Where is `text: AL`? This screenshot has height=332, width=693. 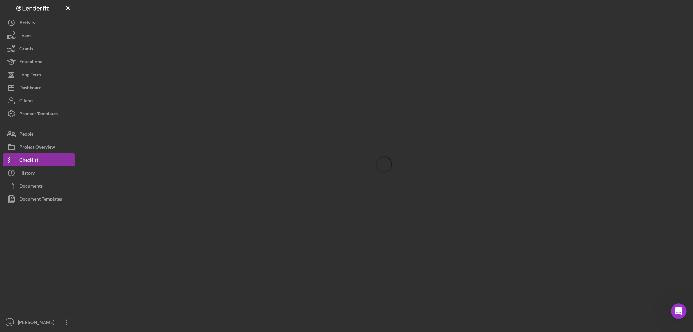 text: AL is located at coordinates (10, 322).